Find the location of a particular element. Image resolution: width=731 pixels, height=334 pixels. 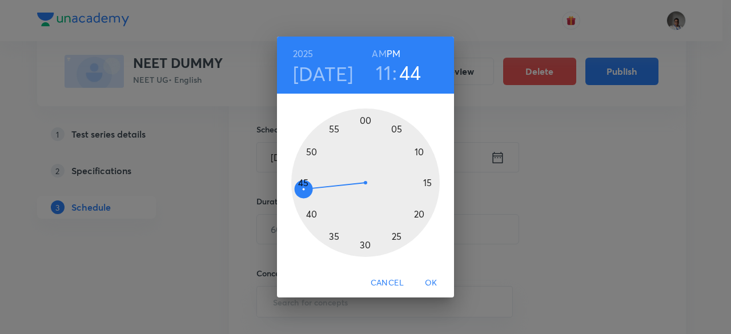

span: Cancel is located at coordinates (387, 283).